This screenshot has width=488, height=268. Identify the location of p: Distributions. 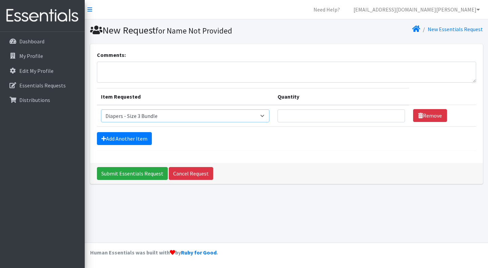
(35, 100).